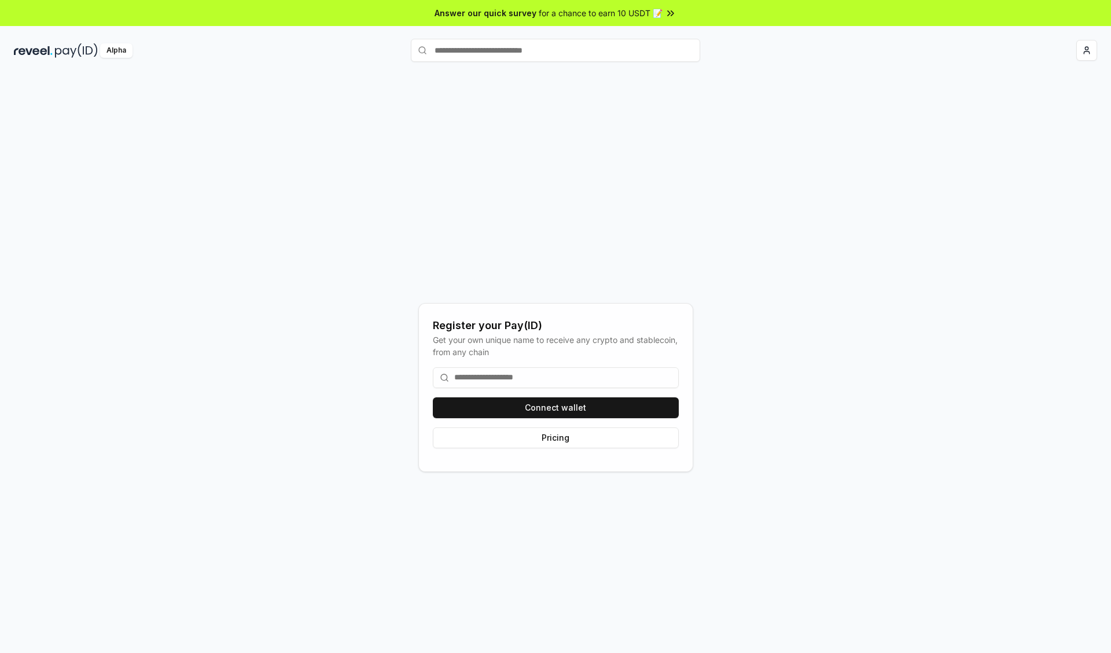 The image size is (1111, 653). I want to click on button: Connect wallet, so click(555, 408).